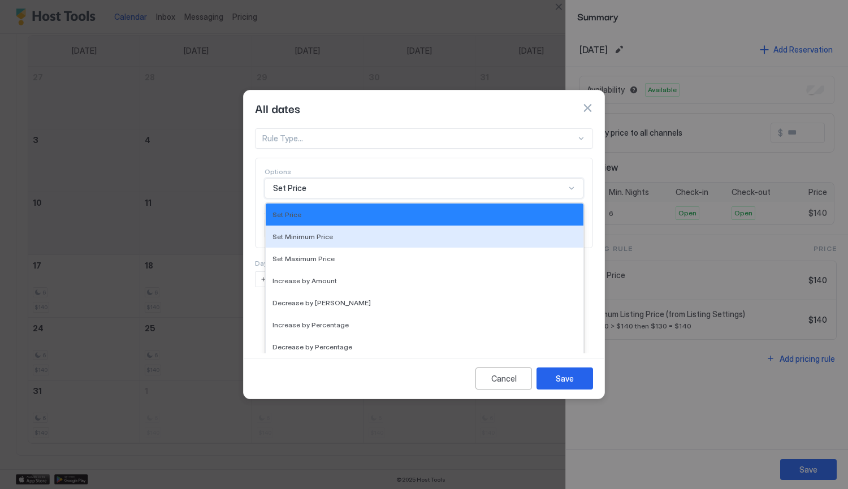 The width and height of the screenshot is (848, 489). Describe the element at coordinates (278, 108) in the screenshot. I see `span: All dates` at that location.